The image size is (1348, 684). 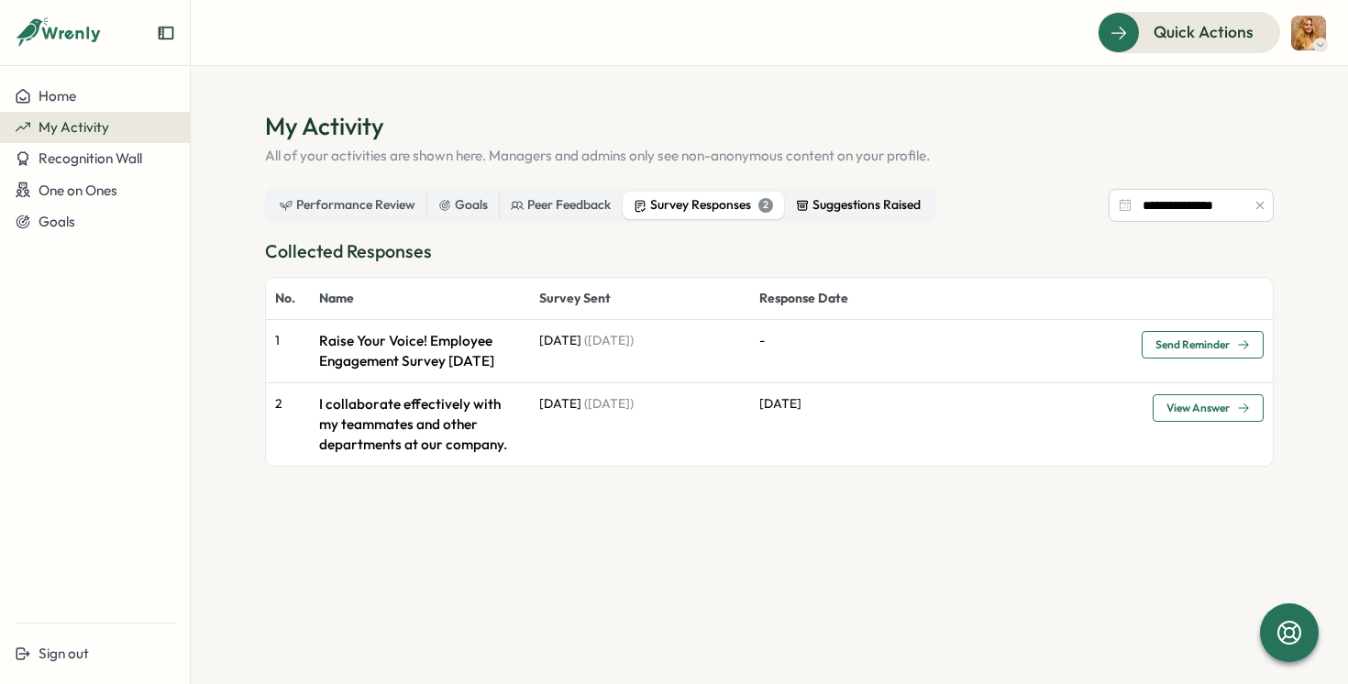 I want to click on th: No., so click(x=288, y=299).